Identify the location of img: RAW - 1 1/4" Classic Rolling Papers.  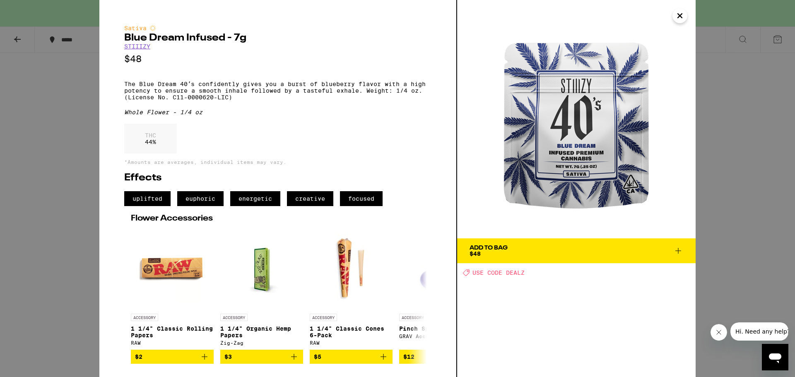
(172, 268).